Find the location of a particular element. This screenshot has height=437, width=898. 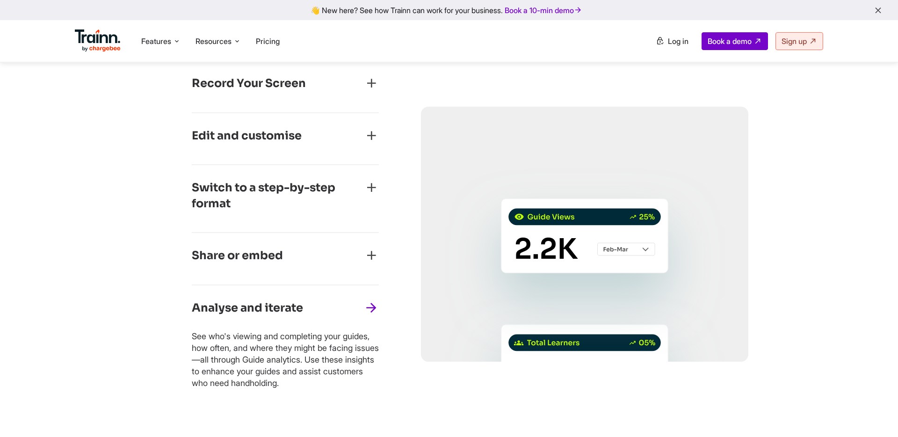

span: Pricing is located at coordinates (268, 41).